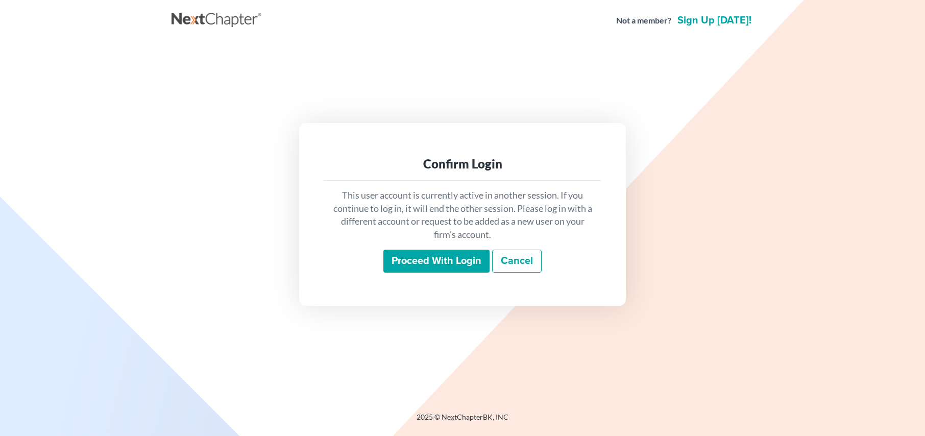 This screenshot has width=925, height=436. What do you see at coordinates (462, 164) in the screenshot?
I see `div: Confirm Login` at bounding box center [462, 164].